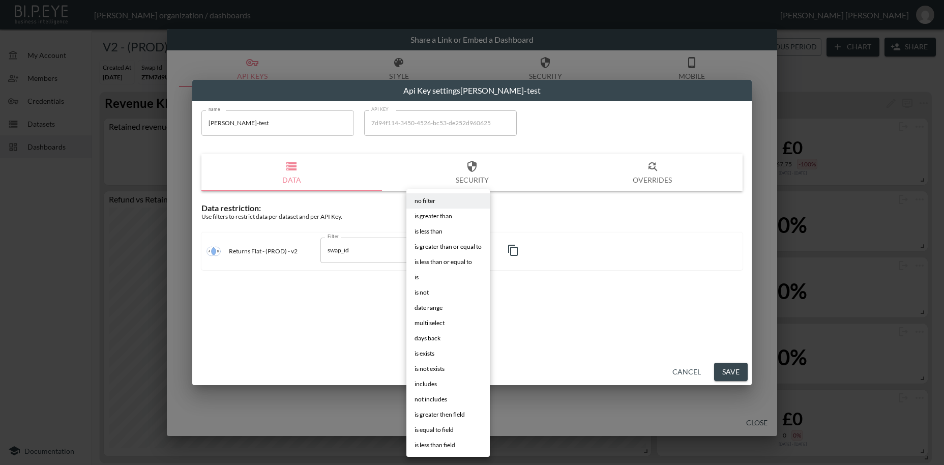 This screenshot has width=944, height=465. What do you see at coordinates (443, 262) in the screenshot?
I see `span: is less than or equal to` at bounding box center [443, 262].